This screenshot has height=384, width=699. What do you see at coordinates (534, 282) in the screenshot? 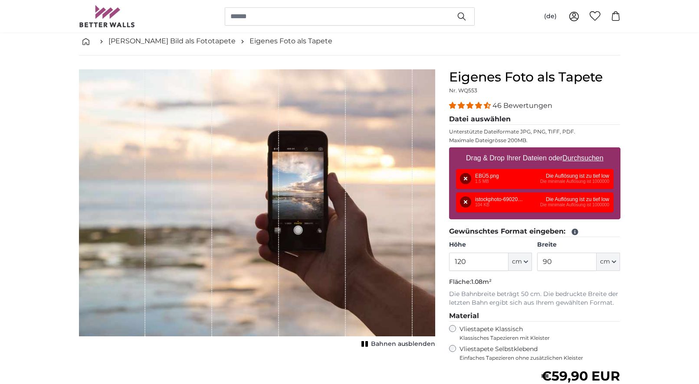
I see `p: Fläche:` at bounding box center [534, 282].